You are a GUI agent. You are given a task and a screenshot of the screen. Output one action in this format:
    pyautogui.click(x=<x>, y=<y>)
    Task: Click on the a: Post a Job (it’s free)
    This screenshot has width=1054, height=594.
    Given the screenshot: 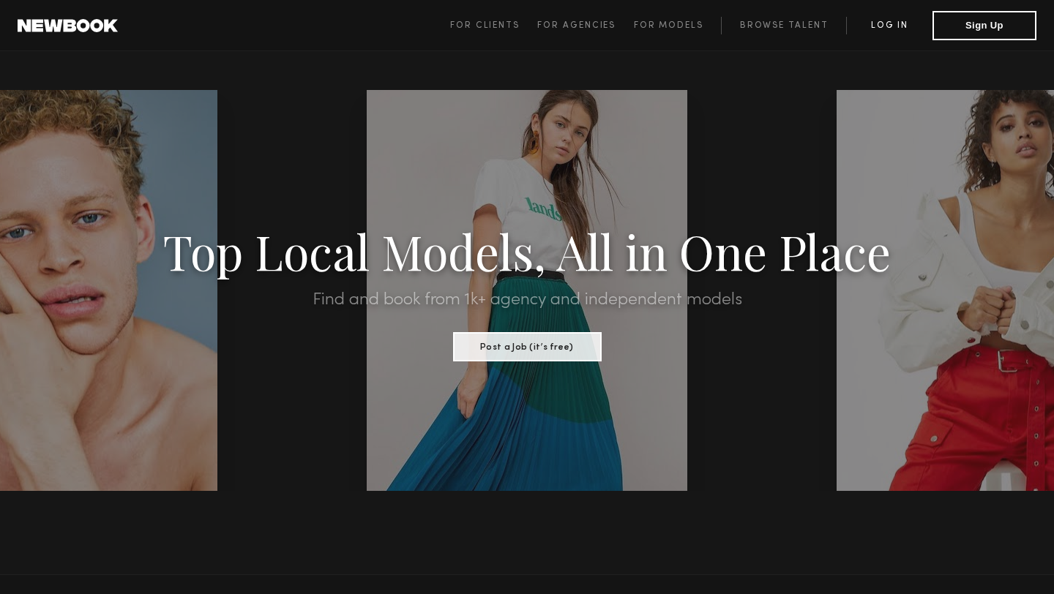 What is the action you would take?
    pyautogui.click(x=527, y=345)
    